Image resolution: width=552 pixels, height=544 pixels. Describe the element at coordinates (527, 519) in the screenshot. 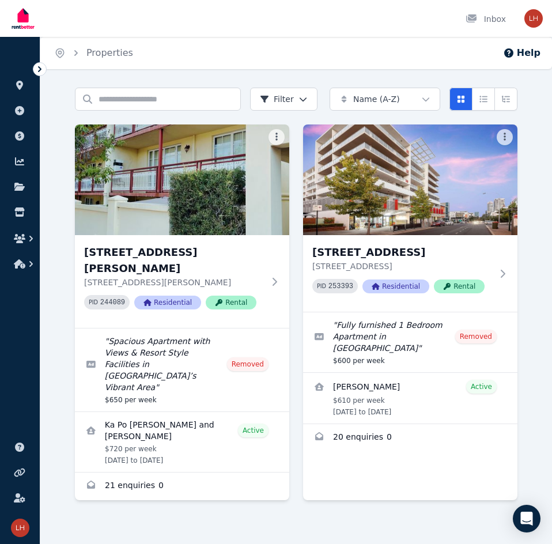

I see `div: Open Intercom Messenger` at that location.